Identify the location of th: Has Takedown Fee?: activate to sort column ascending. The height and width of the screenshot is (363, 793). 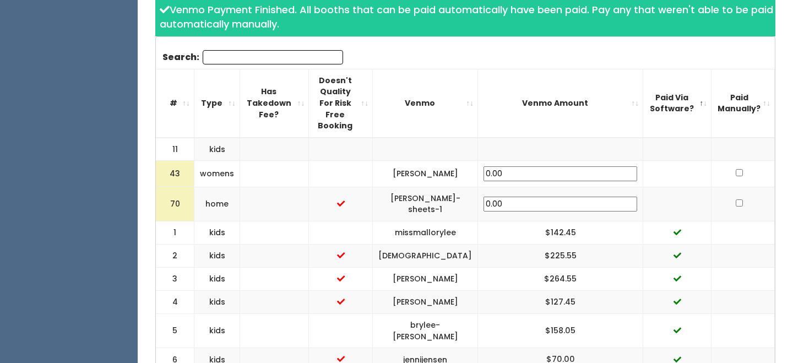
(274, 103).